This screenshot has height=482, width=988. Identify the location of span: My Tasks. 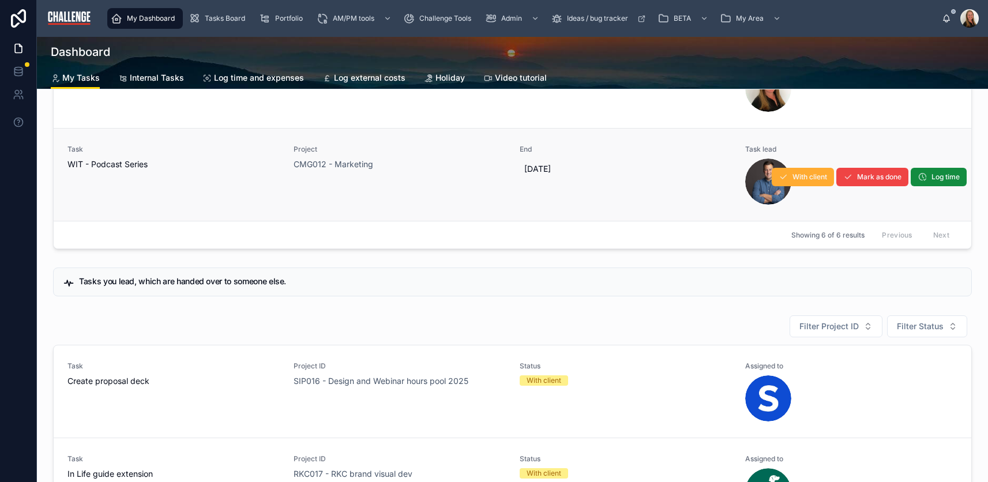
(81, 78).